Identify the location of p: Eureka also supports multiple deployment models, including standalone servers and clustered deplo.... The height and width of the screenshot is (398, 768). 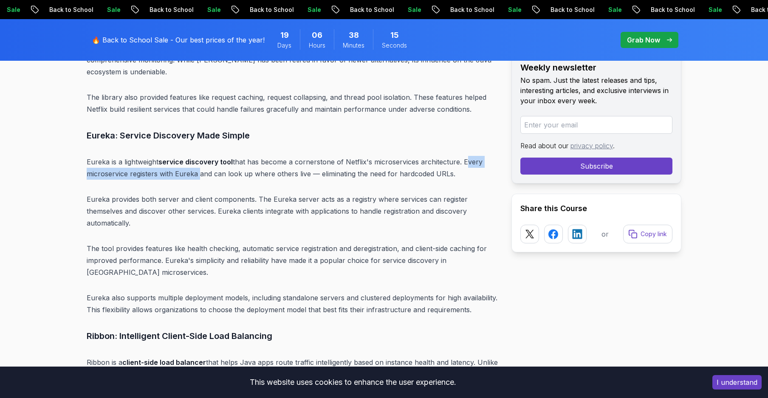
(292, 304).